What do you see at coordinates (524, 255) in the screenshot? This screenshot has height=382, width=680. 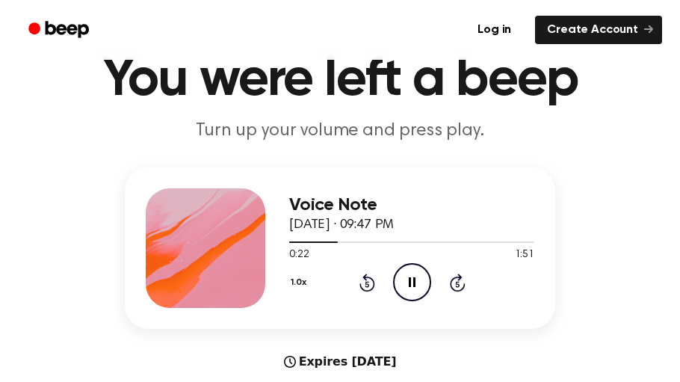 I see `span: 1:51` at bounding box center [524, 255].